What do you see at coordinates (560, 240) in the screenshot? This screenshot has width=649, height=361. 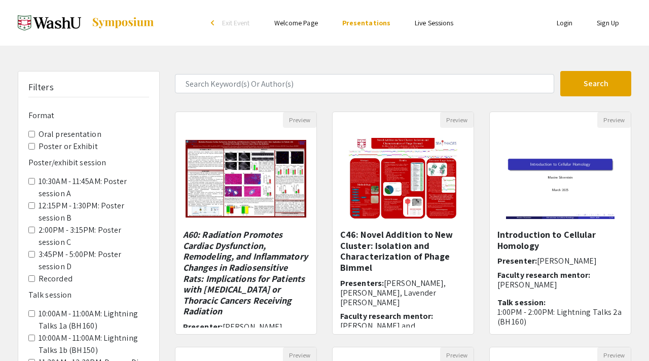 I see `h5: Introduction to Cellular Homology` at bounding box center [560, 240].